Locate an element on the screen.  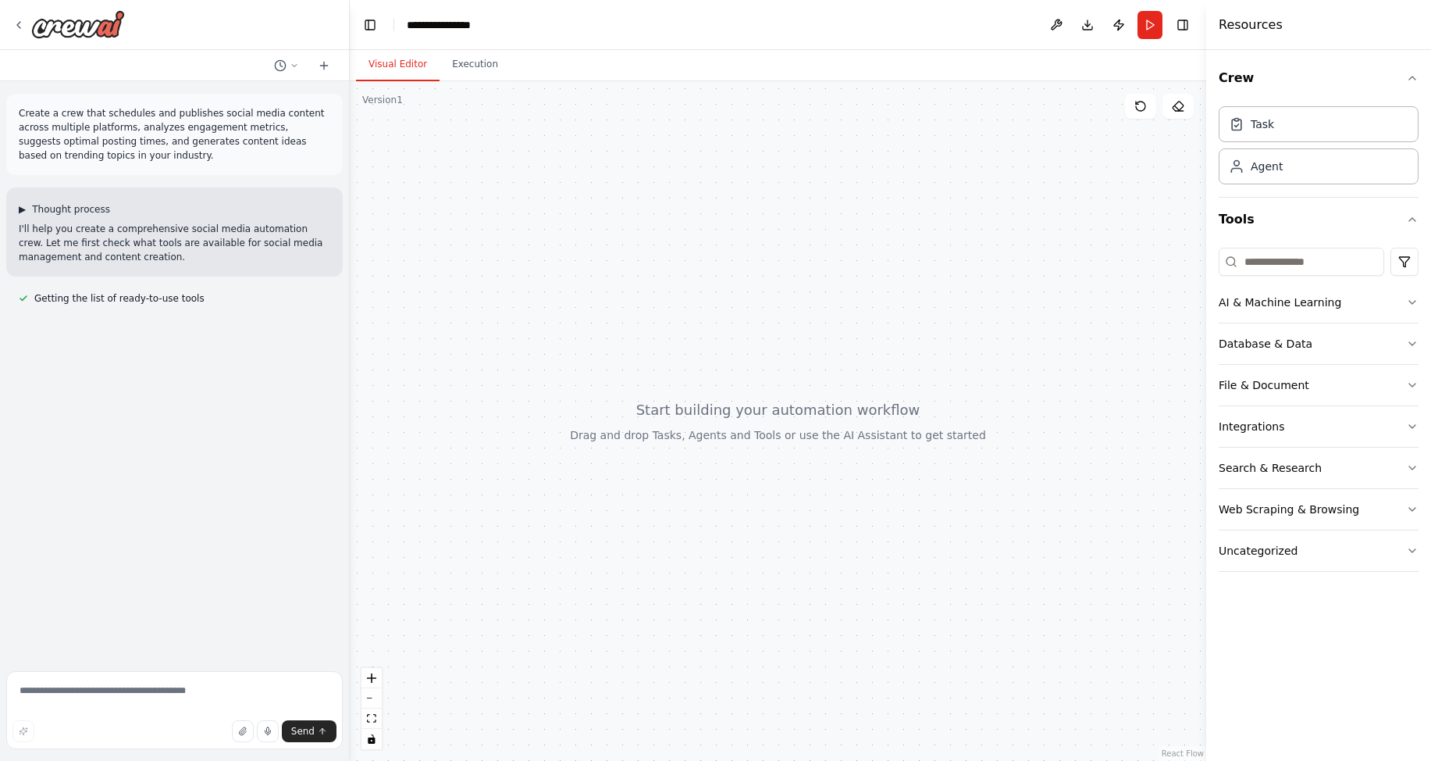
span: Send is located at coordinates (303, 731).